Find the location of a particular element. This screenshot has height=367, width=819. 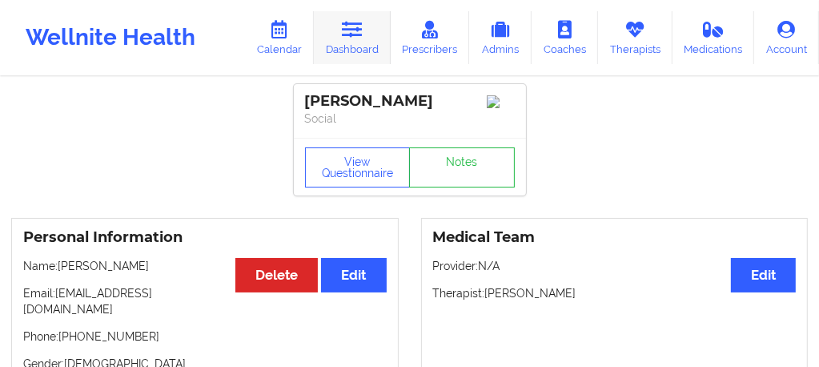

a: Coaches is located at coordinates (565, 38).